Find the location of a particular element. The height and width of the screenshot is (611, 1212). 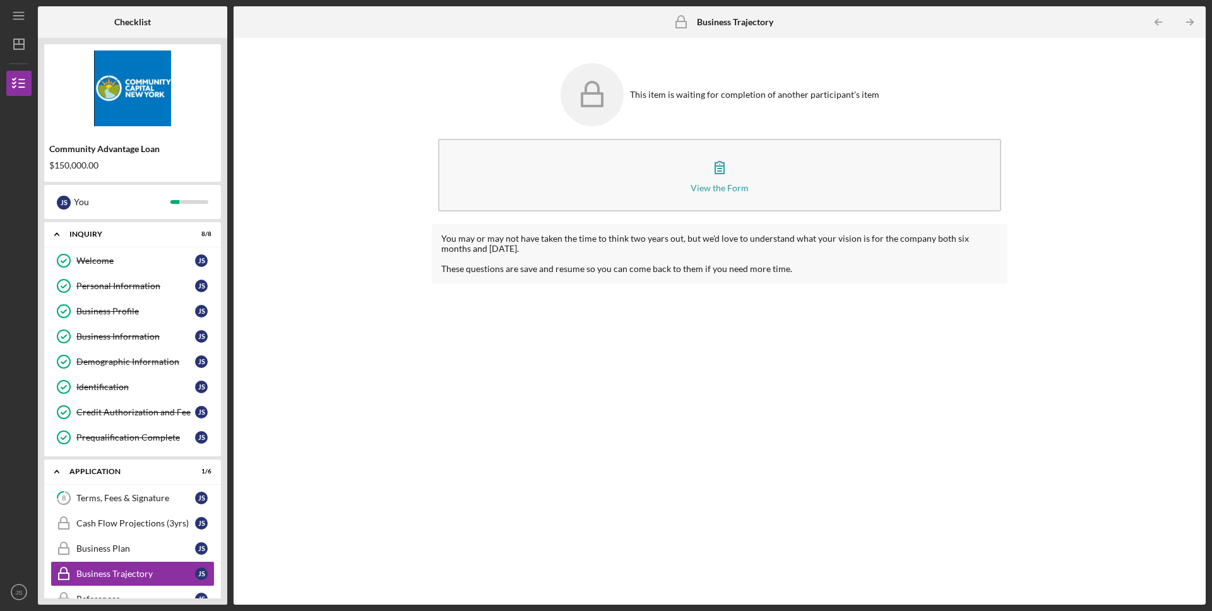

a: WelcomeJS is located at coordinates (133, 261).